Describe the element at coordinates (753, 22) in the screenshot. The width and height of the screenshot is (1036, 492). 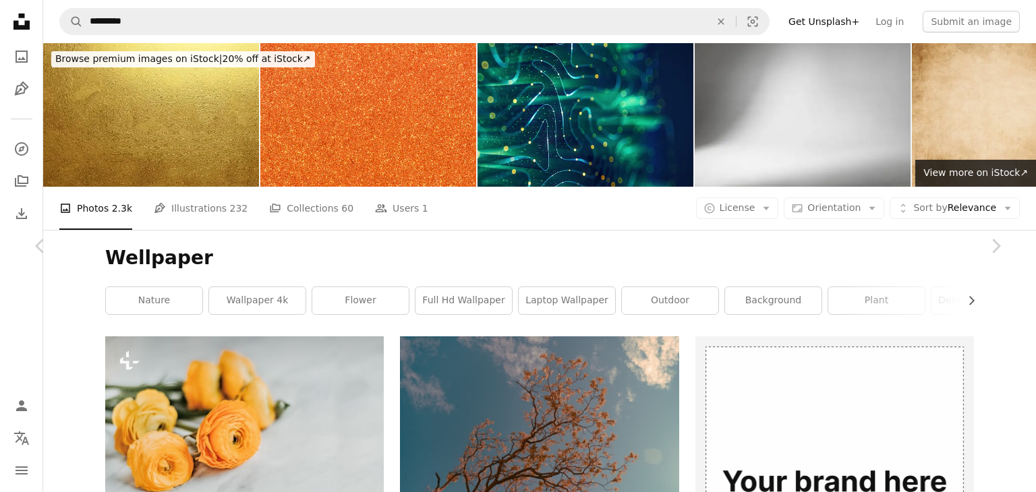
I see `button: Visual search` at that location.